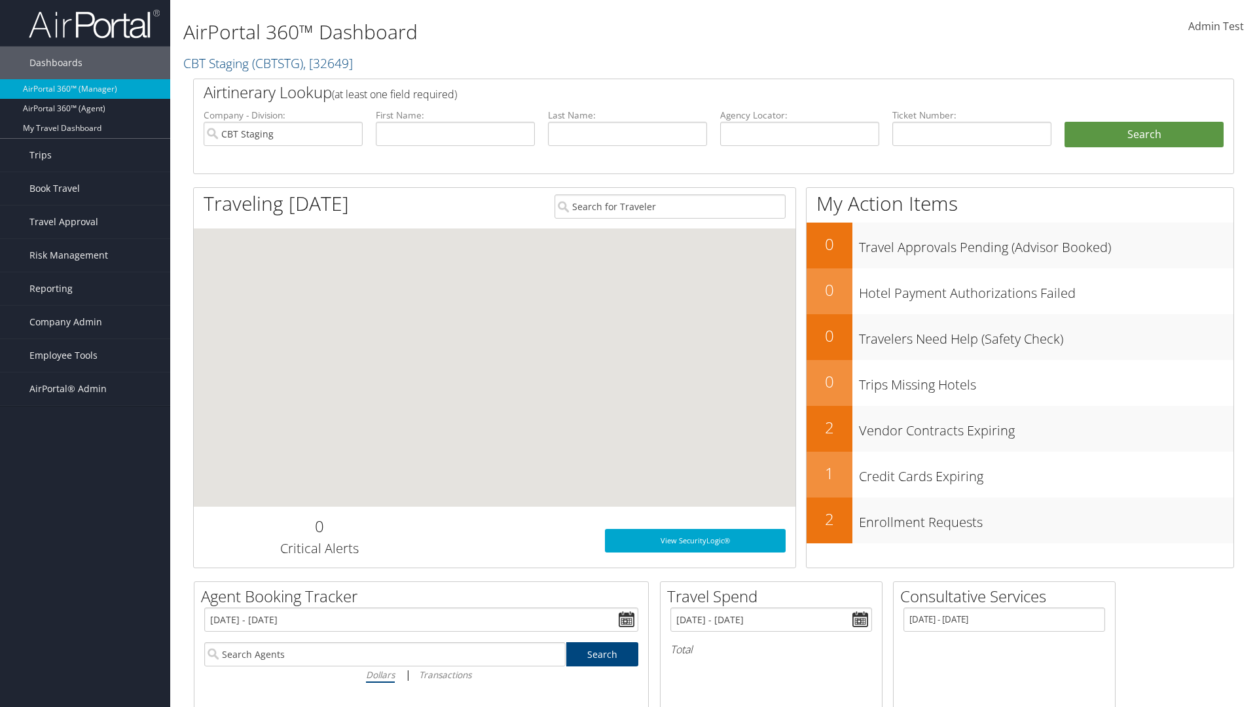 This screenshot has width=1257, height=707. Describe the element at coordinates (51, 289) in the screenshot. I see `span: Reporting` at that location.